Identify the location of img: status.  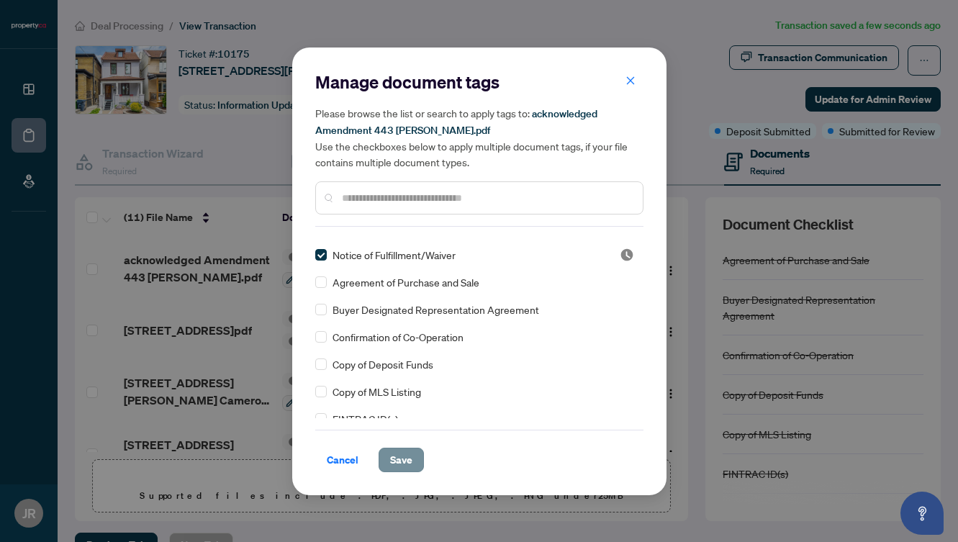
(627, 255).